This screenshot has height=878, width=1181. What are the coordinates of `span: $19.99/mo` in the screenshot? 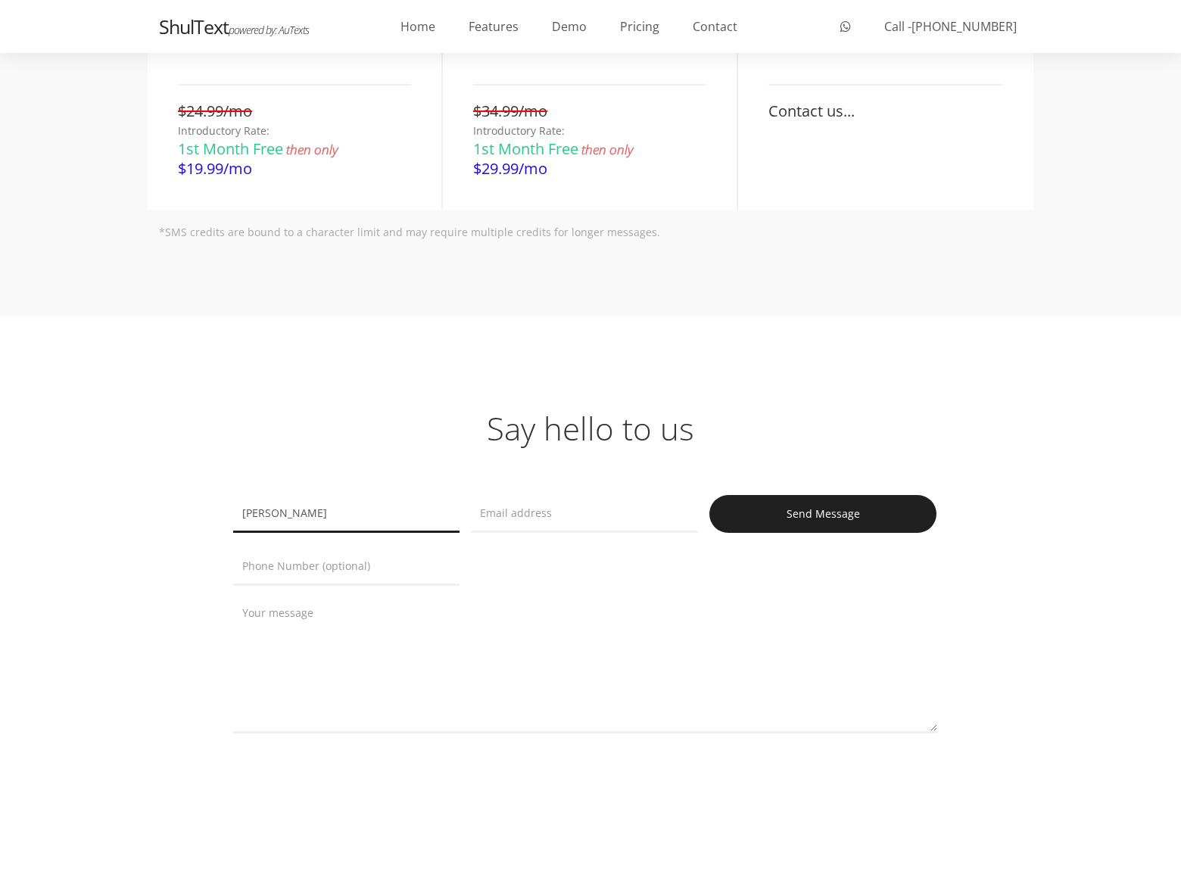 It's located at (215, 168).